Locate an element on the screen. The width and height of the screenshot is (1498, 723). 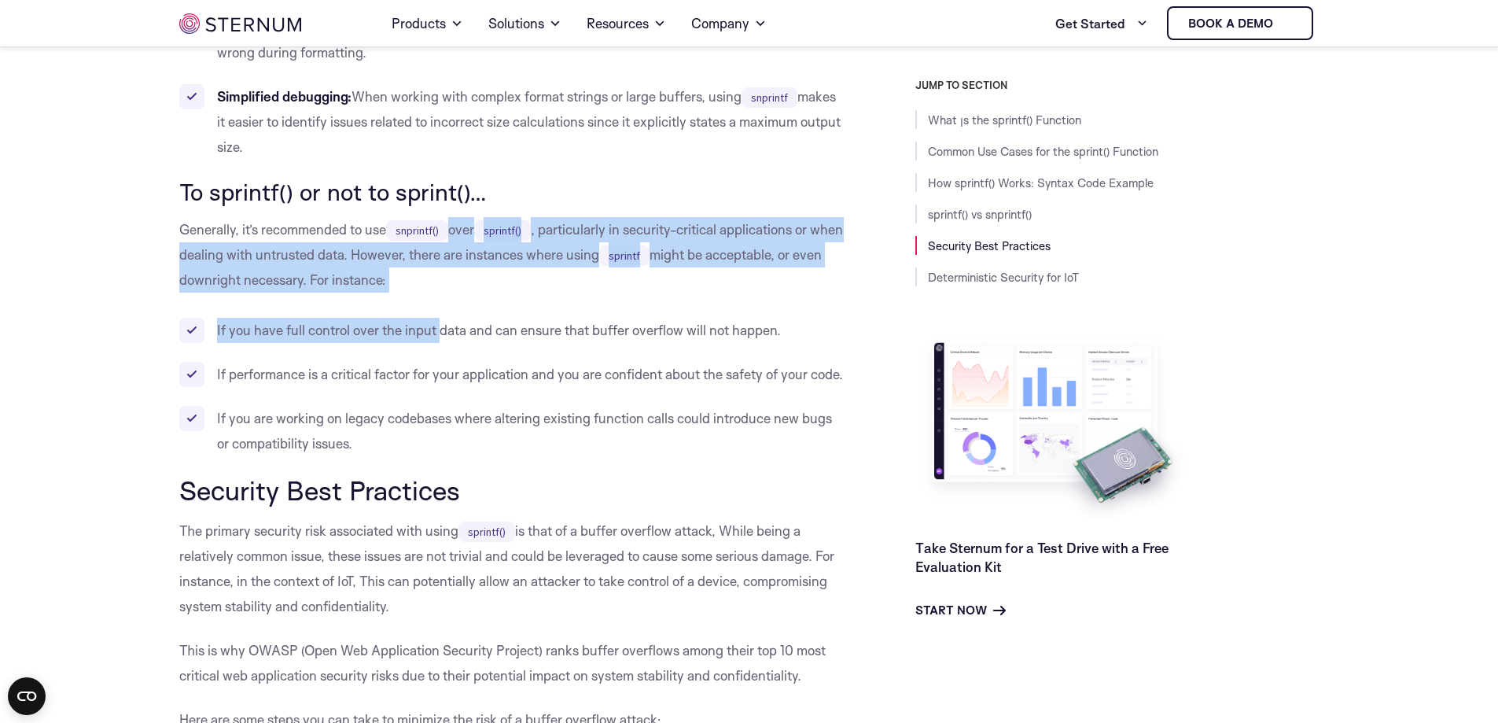
a: How sprintf() Works: Syntax Code Example is located at coordinates (1040, 182).